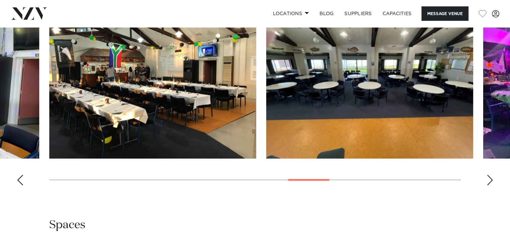 Image resolution: width=510 pixels, height=236 pixels. Describe the element at coordinates (327, 13) in the screenshot. I see `a: BLOG` at that location.